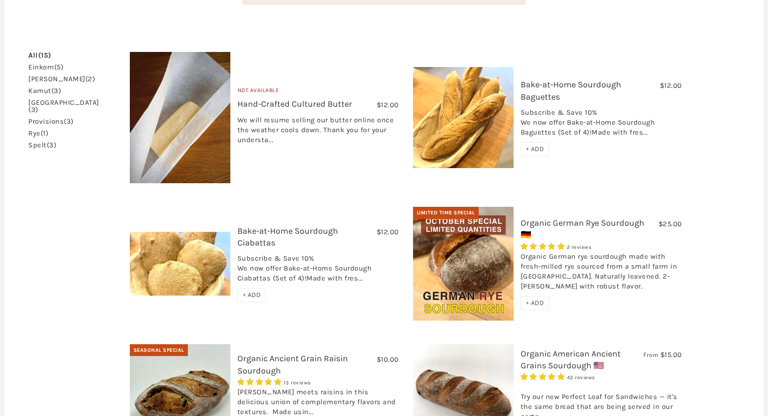 The width and height of the screenshot is (768, 416). What do you see at coordinates (159, 350) in the screenshot?
I see `div: Seasonal Special` at bounding box center [159, 350].